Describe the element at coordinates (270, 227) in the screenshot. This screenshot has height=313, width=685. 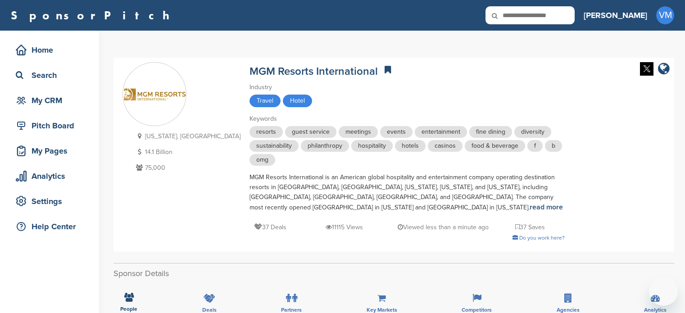
I see `p: 37 Deals` at that location.